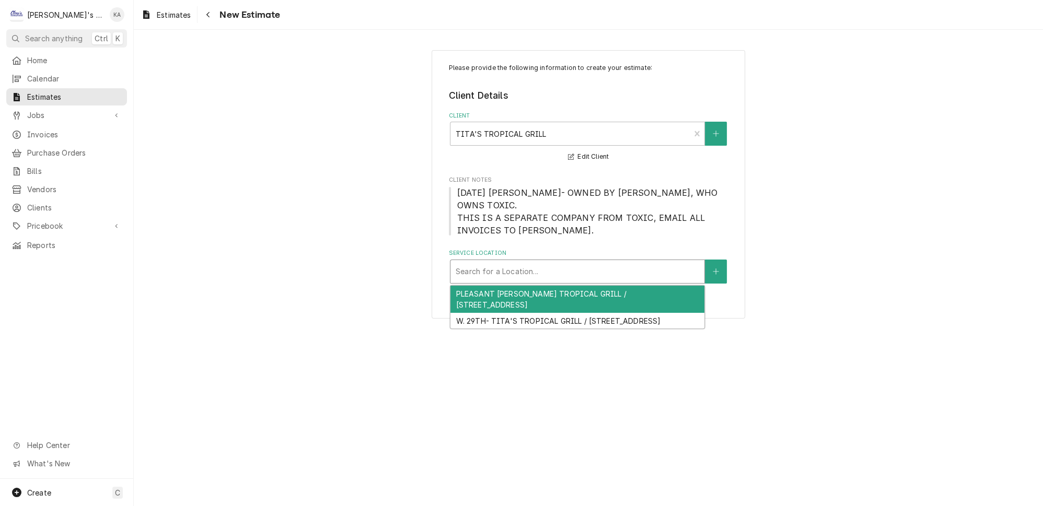 This screenshot has height=506, width=1043. Describe the element at coordinates (716, 272) in the screenshot. I see `button: Create New Location` at that location.